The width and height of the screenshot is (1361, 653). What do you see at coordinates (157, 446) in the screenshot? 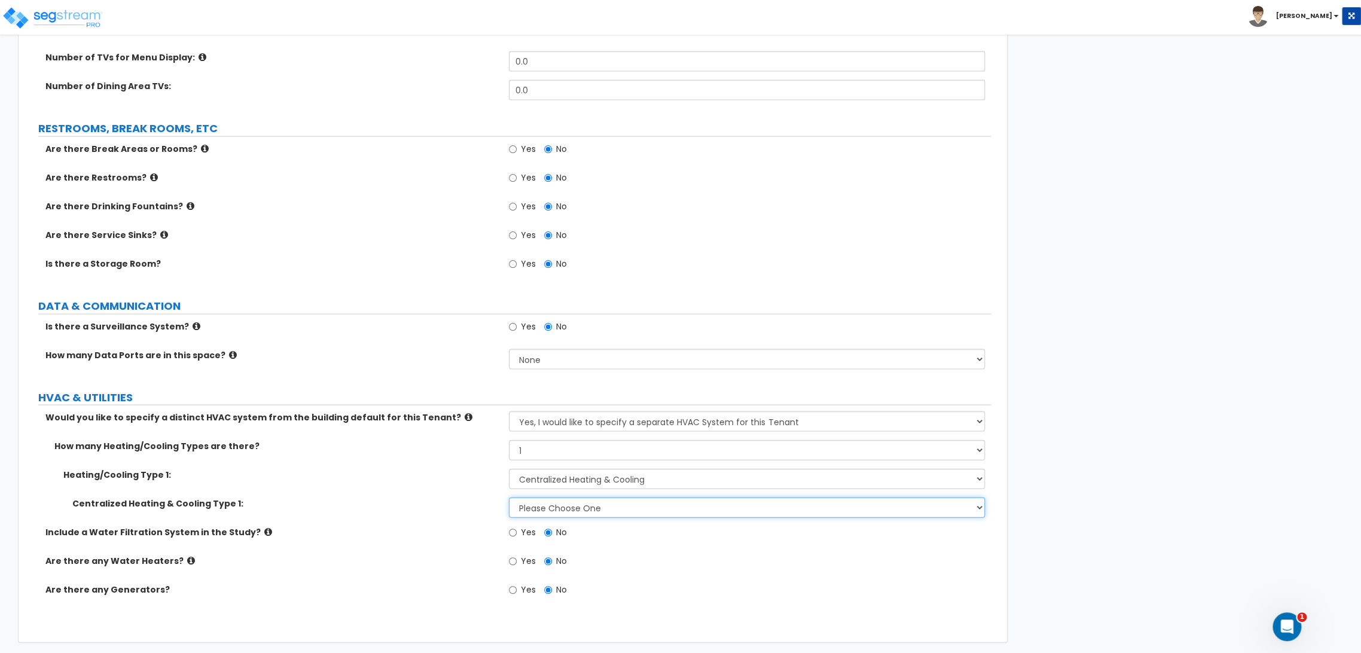
I see `label: How many Heating/Cooling Types are there?` at bounding box center [157, 446].